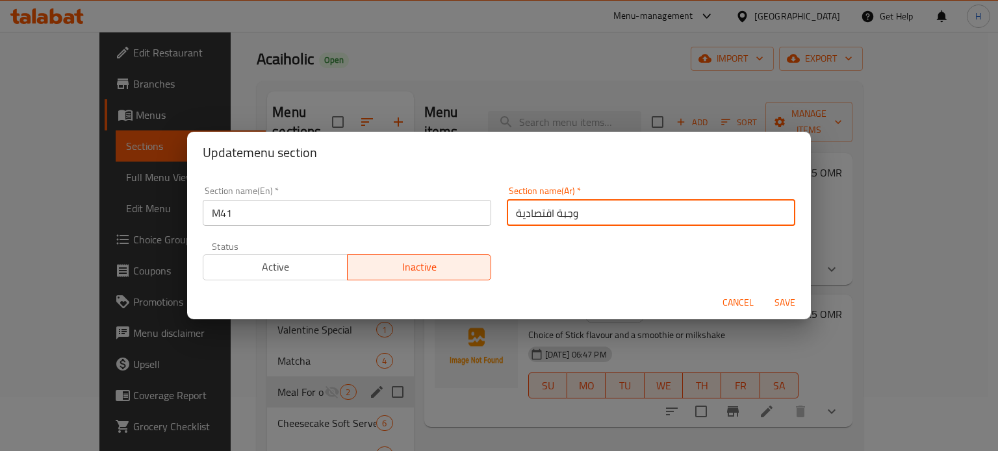  Describe the element at coordinates (785, 303) in the screenshot. I see `span: Save` at that location.